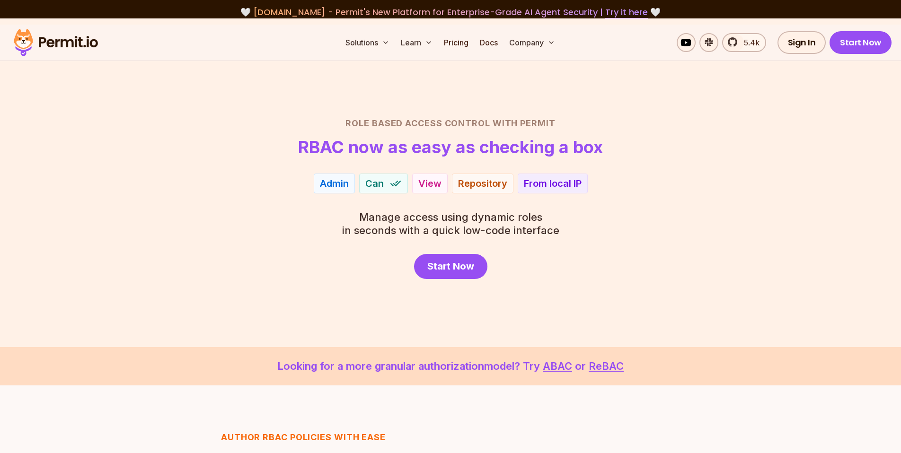 The height and width of the screenshot is (453, 901). Describe the element at coordinates (532, 43) in the screenshot. I see `button: Company` at that location.